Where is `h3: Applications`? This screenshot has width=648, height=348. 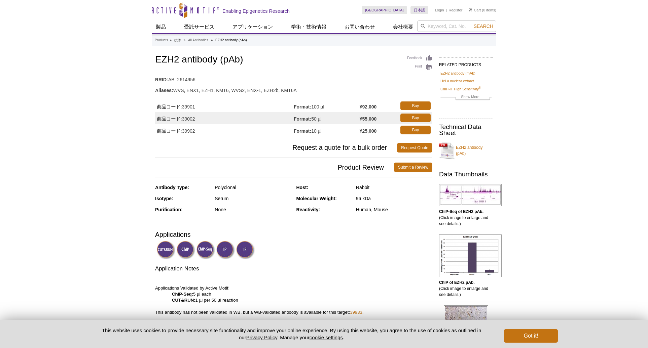 h3: Applications is located at coordinates (294, 235).